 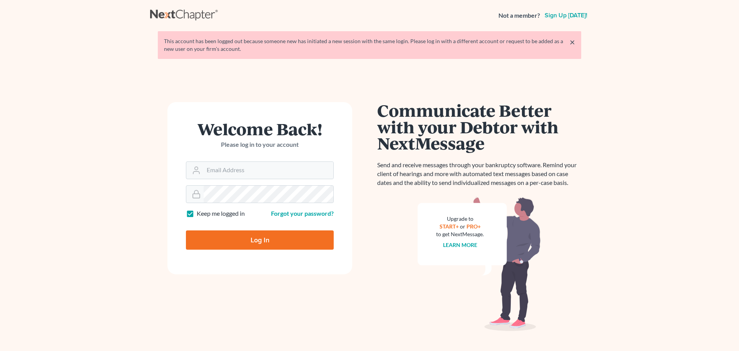 What do you see at coordinates (519, 15) in the screenshot?
I see `strong: Not a member?` at bounding box center [519, 15].